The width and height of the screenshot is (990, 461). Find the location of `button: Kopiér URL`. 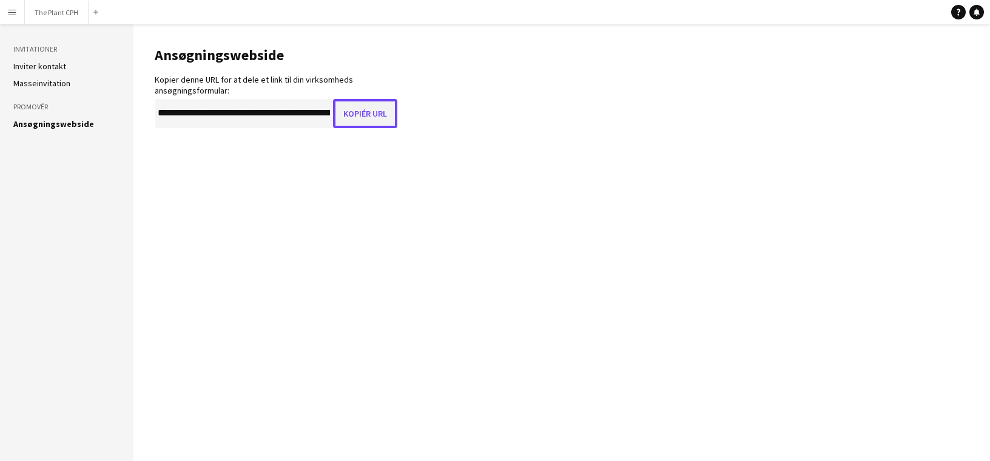

button: Kopiér URL is located at coordinates (365, 113).